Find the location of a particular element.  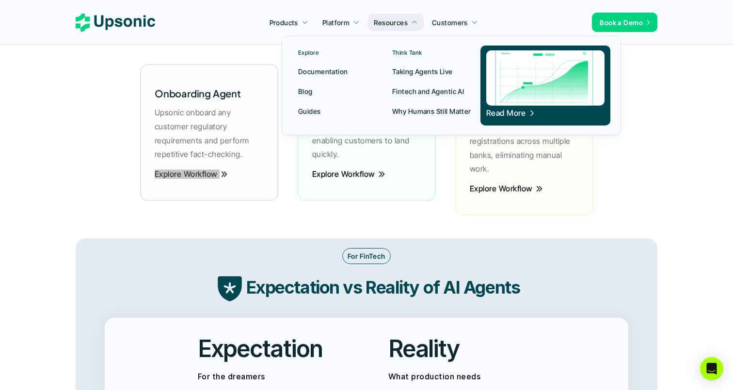

a: Guides is located at coordinates (333, 111).